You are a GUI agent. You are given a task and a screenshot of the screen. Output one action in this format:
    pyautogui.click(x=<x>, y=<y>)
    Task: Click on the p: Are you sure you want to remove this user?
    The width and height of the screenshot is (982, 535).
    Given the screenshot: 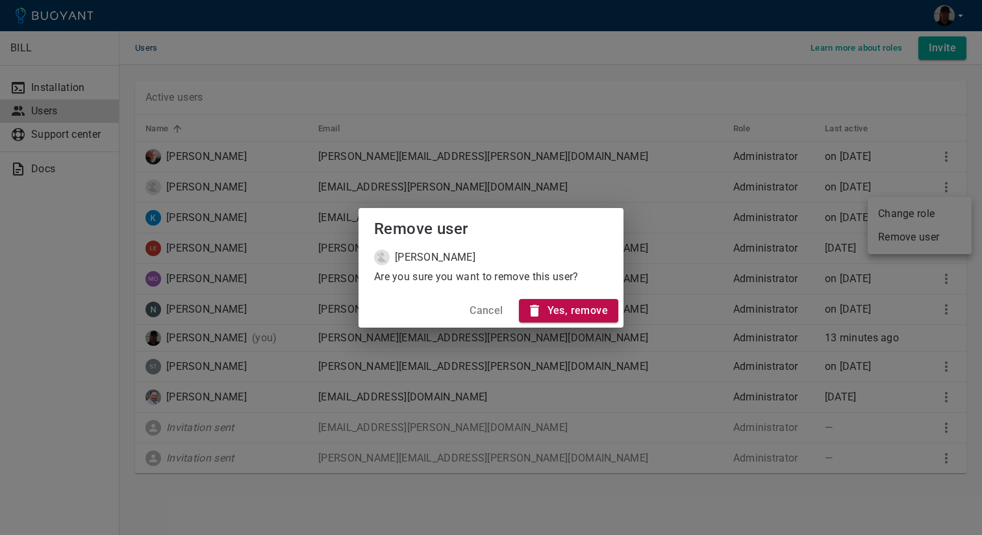 What is the action you would take?
    pyautogui.click(x=476, y=277)
    